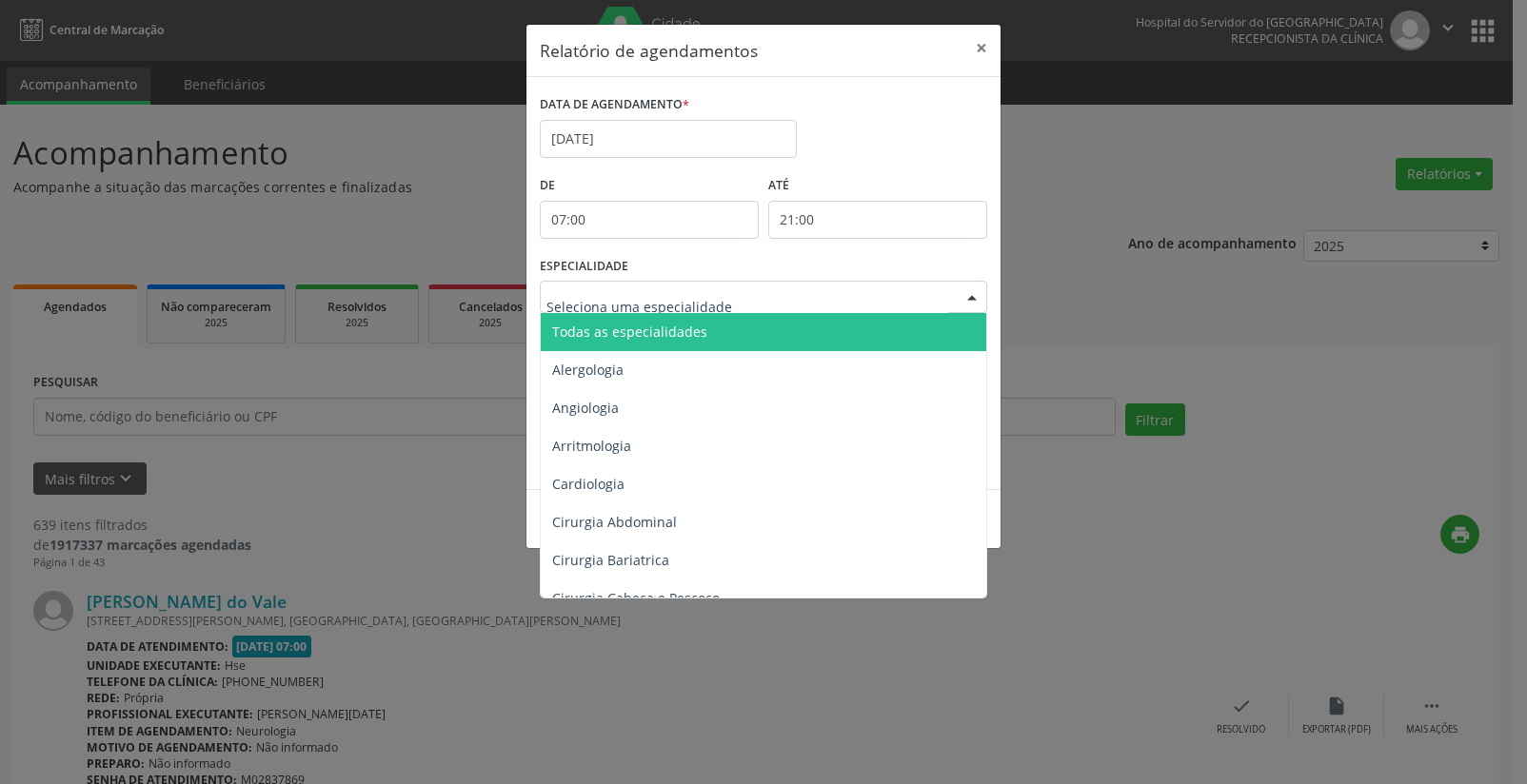  What do you see at coordinates (585, 407) in the screenshot?
I see `span: Angiologia` at bounding box center [585, 407].